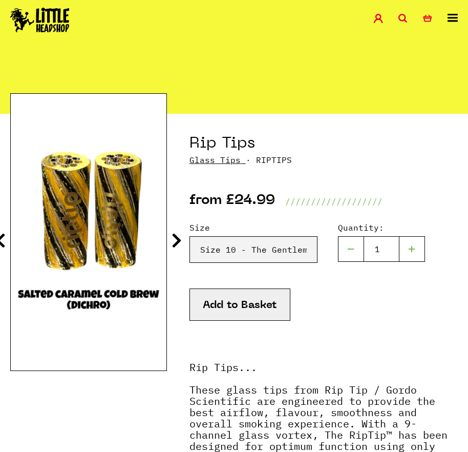  Describe the element at coordinates (381, 227) in the screenshot. I see `label: Quantity:` at that location.